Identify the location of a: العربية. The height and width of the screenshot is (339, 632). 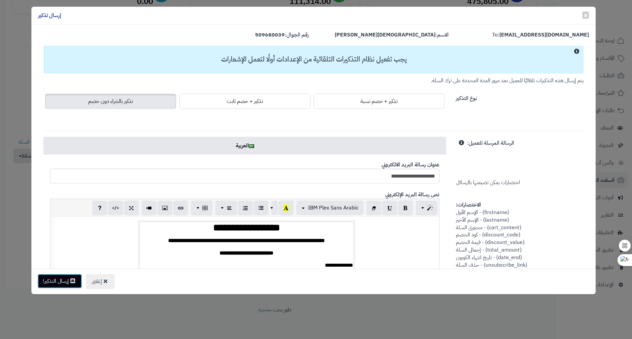
(245, 146).